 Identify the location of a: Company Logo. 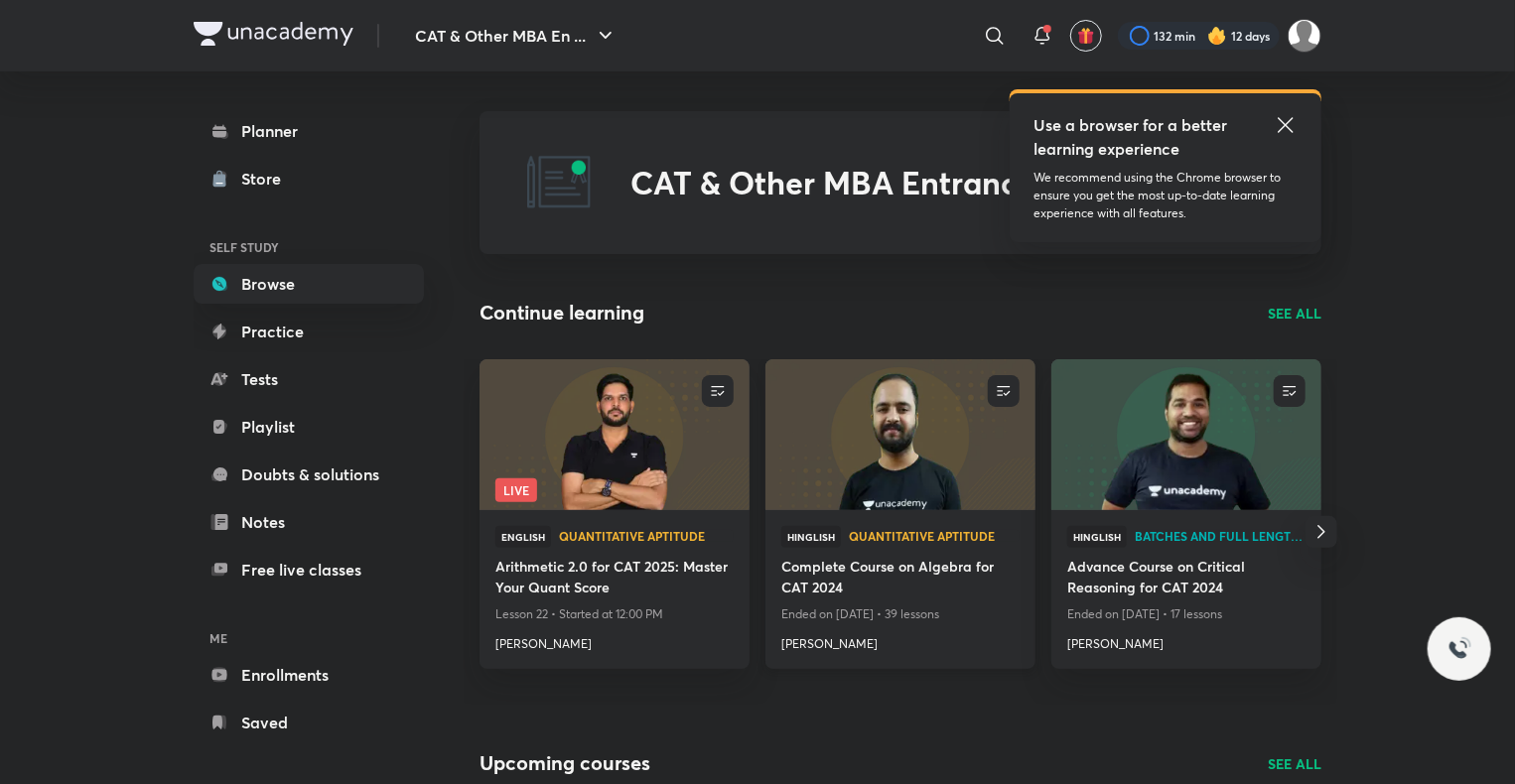
(273, 36).